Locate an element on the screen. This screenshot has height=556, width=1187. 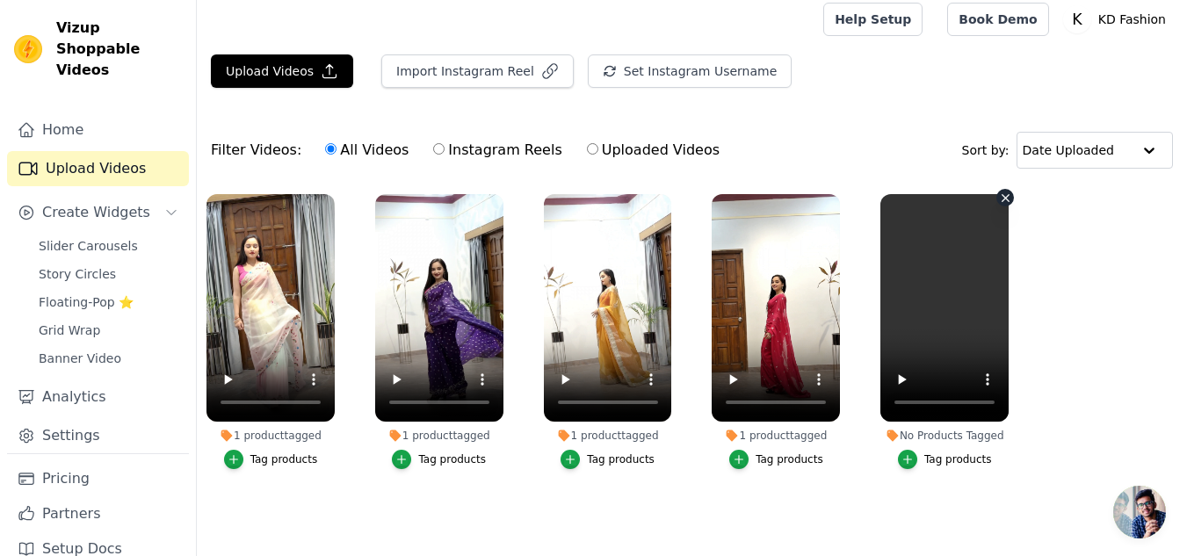
a: Banner Video is located at coordinates (108, 358).